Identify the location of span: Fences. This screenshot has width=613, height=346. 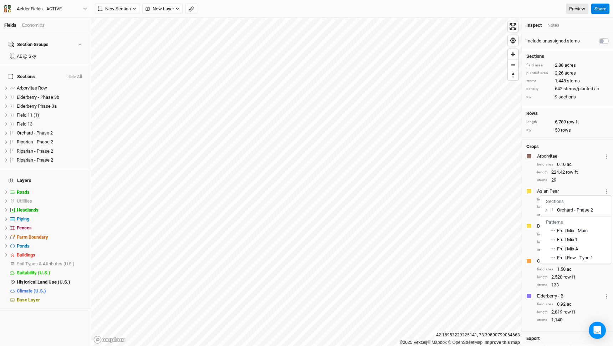
(24, 227).